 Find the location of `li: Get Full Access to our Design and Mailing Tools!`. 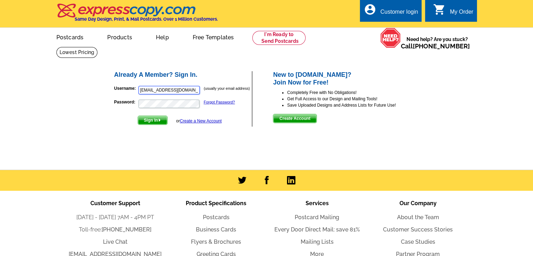

li: Get Full Access to our Design and Mailing Tools! is located at coordinates (353, 99).